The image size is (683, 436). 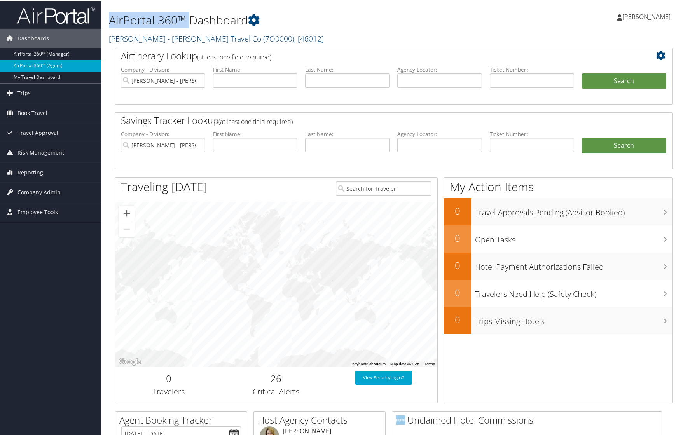 I want to click on h2: Unclaimed Hotel Commissions, so click(x=529, y=419).